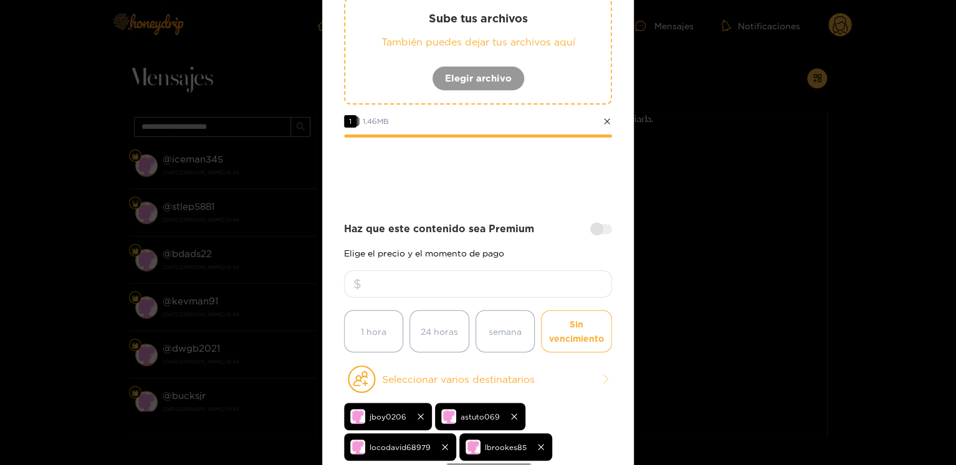 This screenshot has height=465, width=956. I want to click on font: También puedes dejar tus archivos aquí, so click(478, 42).